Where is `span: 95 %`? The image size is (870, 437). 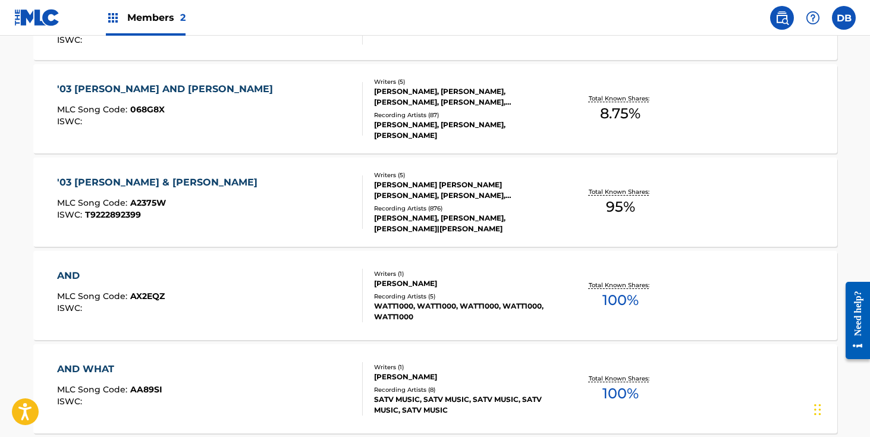 span: 95 % is located at coordinates (621, 207).